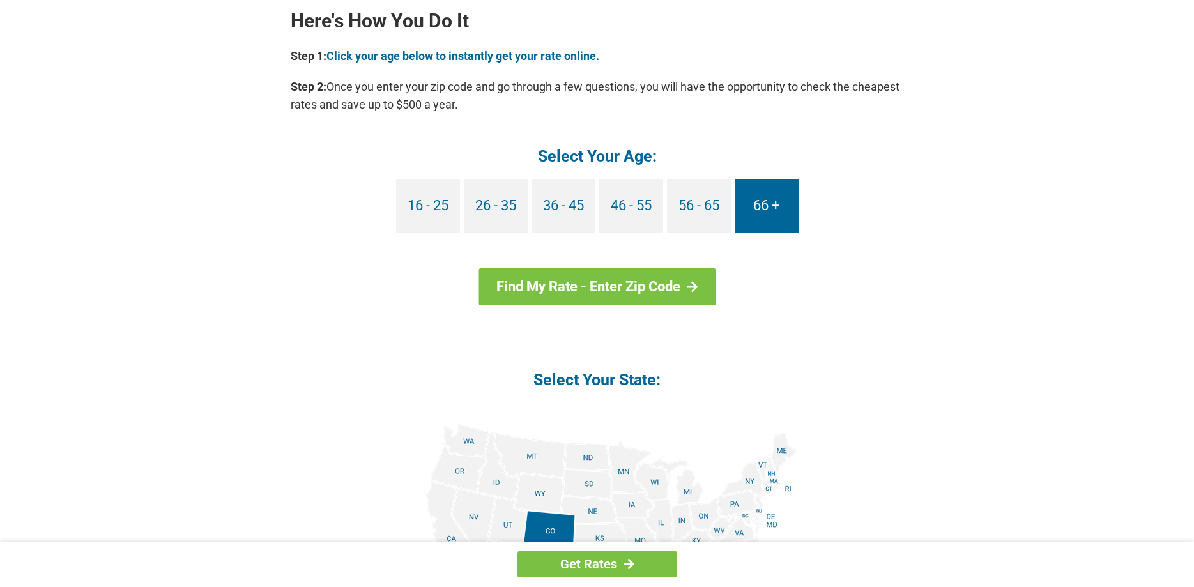  Describe the element at coordinates (597, 287) in the screenshot. I see `a: Find My Rate - Enter Zip Code` at that location.